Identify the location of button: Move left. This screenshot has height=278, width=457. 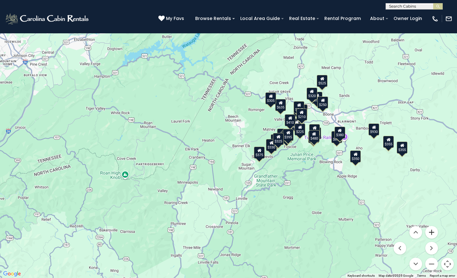
(400, 248).